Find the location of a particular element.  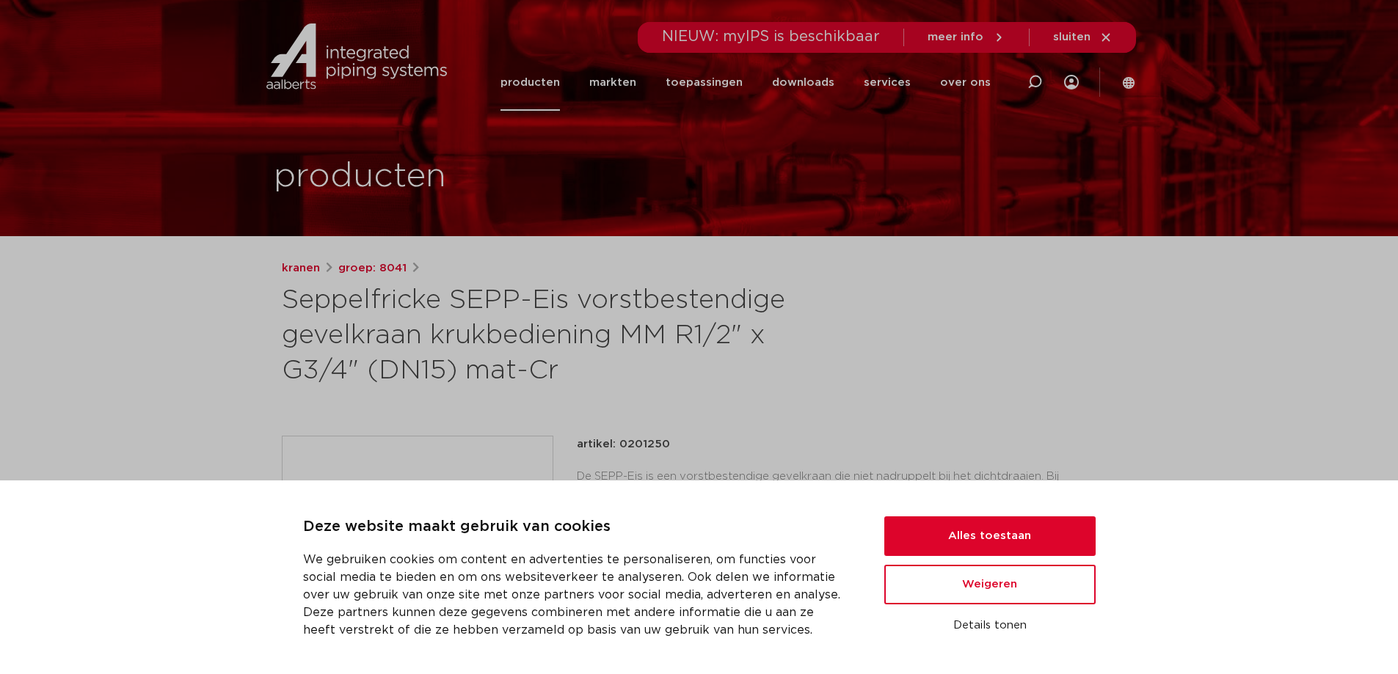

nav: Menu is located at coordinates (745, 82).